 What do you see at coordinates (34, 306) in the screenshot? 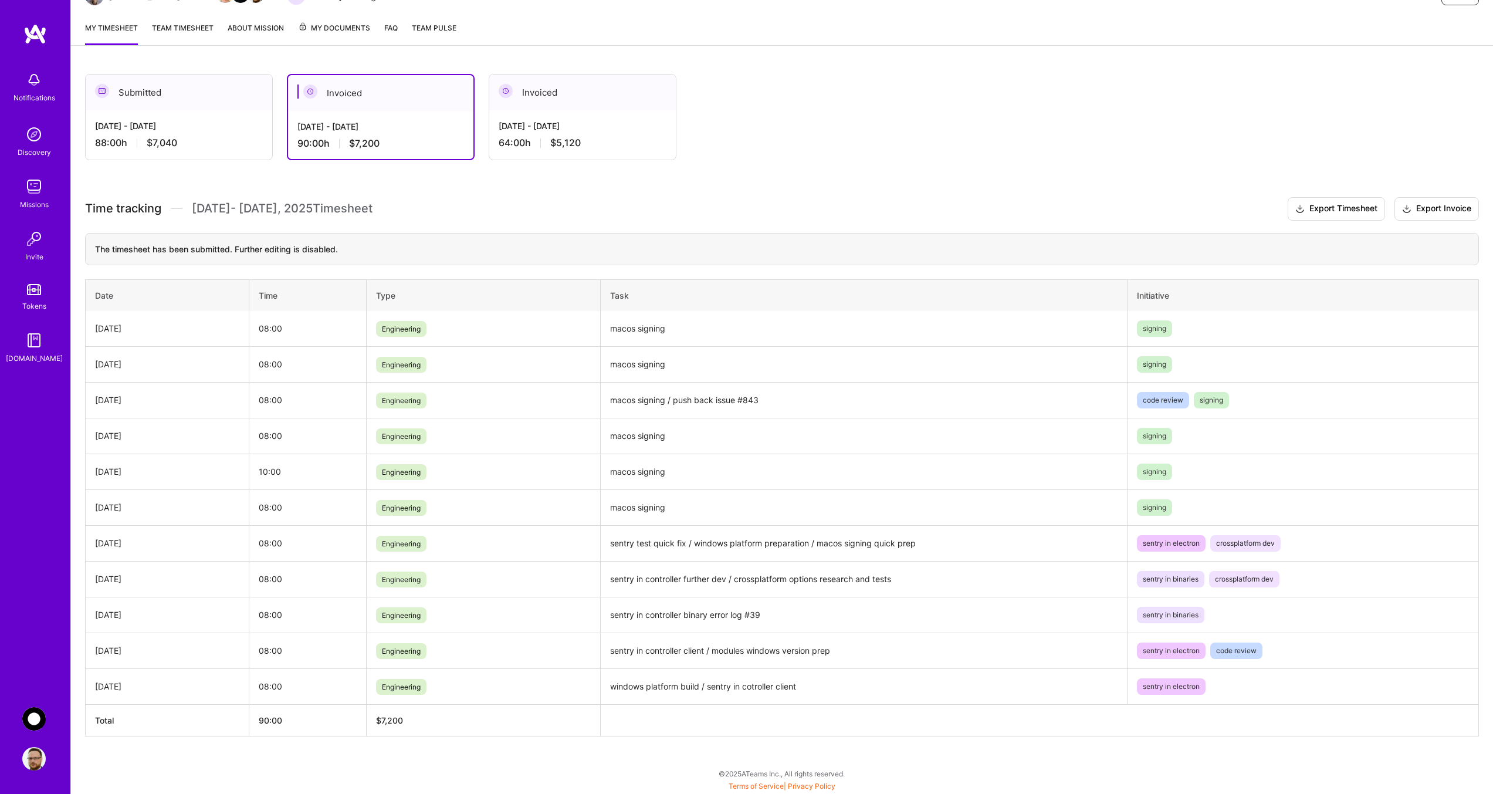
I see `div: Tokens` at bounding box center [34, 306].